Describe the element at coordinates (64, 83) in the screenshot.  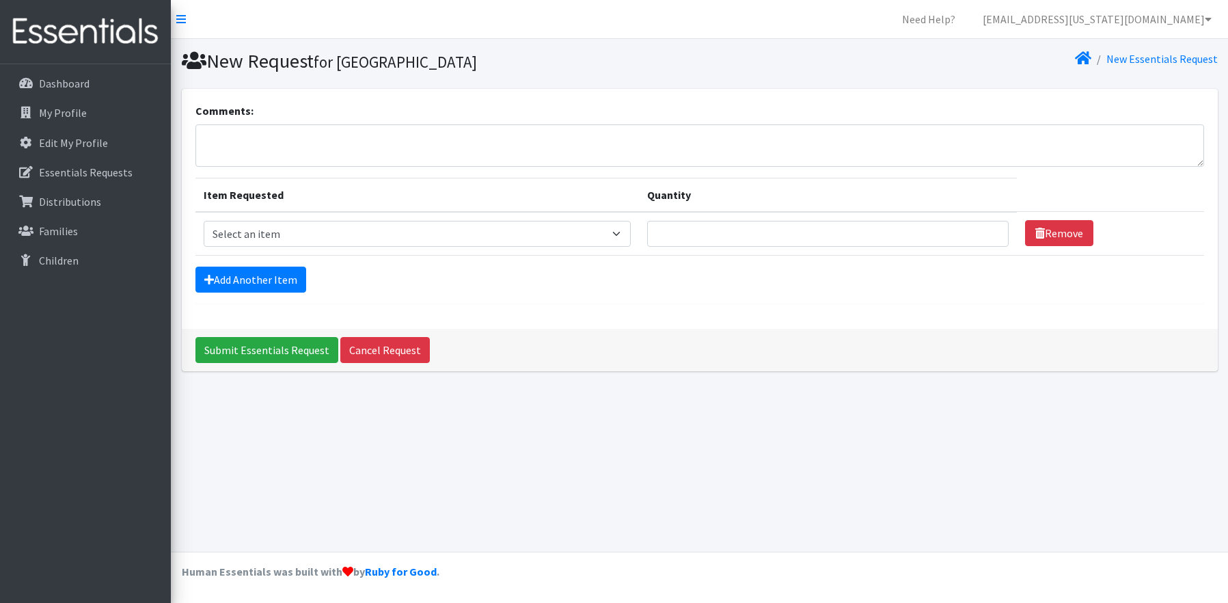
I see `p: Dashboard` at that location.